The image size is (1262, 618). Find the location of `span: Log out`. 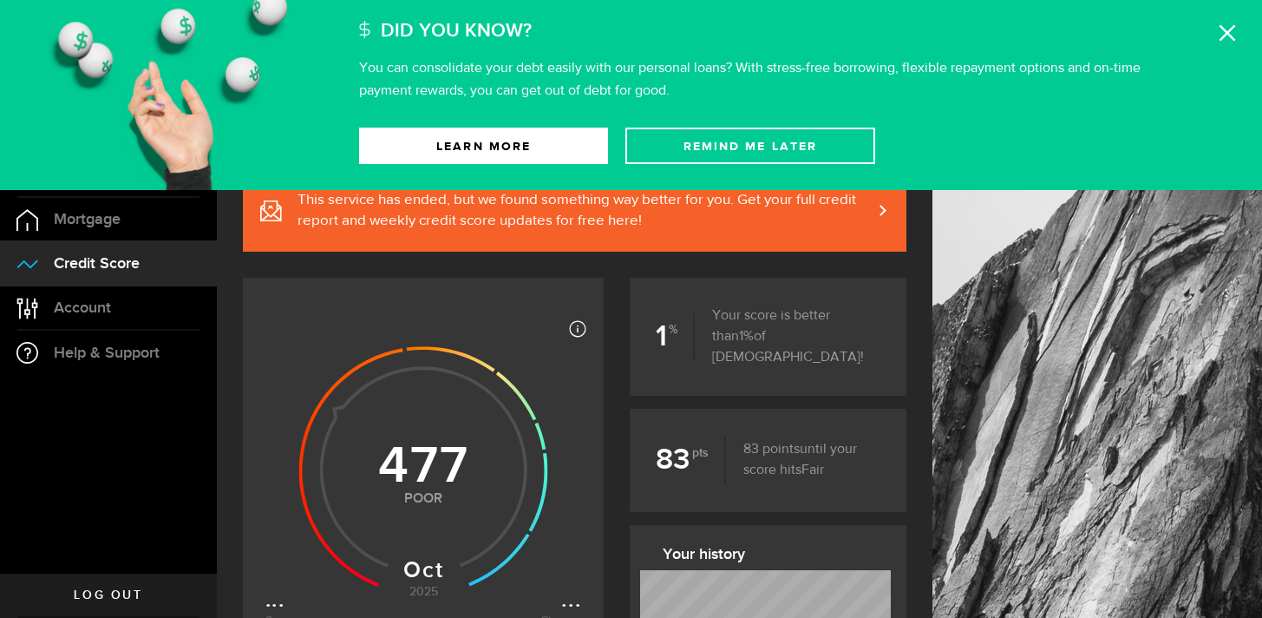

span: Log out is located at coordinates (108, 595).